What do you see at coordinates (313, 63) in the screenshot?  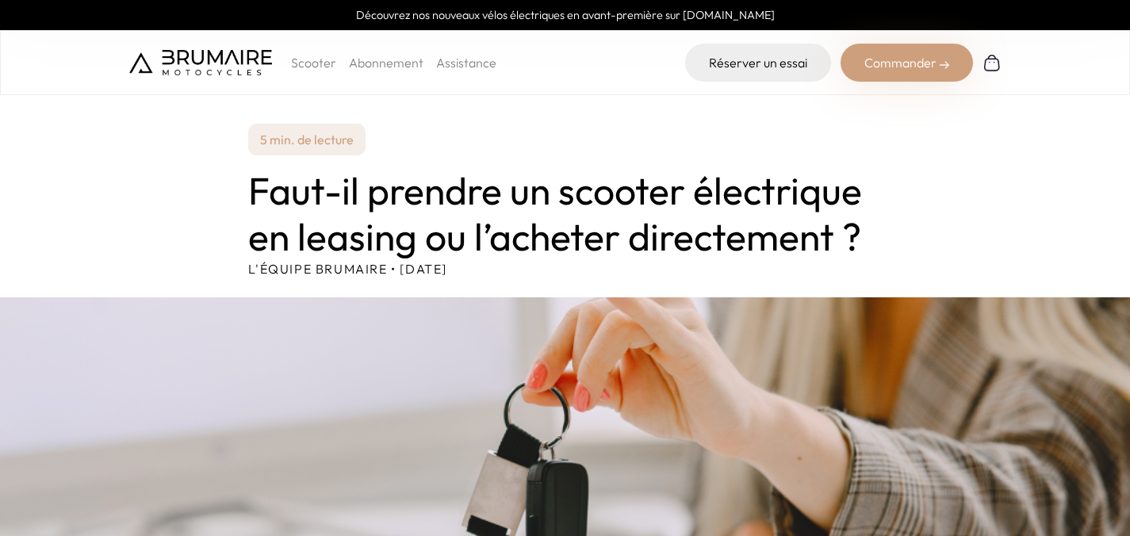 I see `p: Scooter` at bounding box center [313, 63].